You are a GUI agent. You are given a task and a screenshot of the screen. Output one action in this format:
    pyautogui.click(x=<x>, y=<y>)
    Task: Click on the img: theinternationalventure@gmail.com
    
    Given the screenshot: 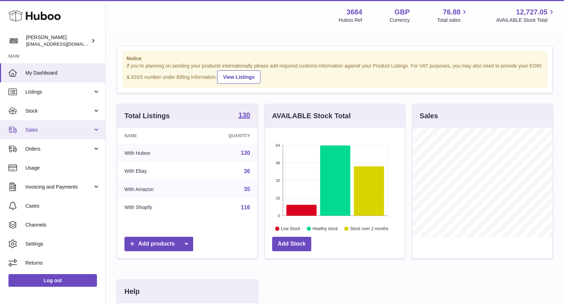 What is the action you would take?
    pyautogui.click(x=14, y=41)
    